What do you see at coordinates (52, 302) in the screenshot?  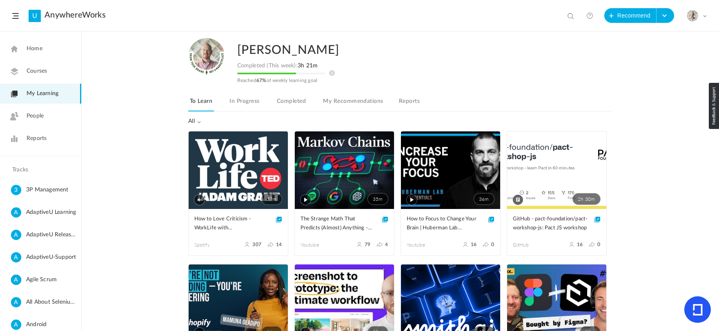 I see `span: All About Selenium Testing` at bounding box center [52, 302].